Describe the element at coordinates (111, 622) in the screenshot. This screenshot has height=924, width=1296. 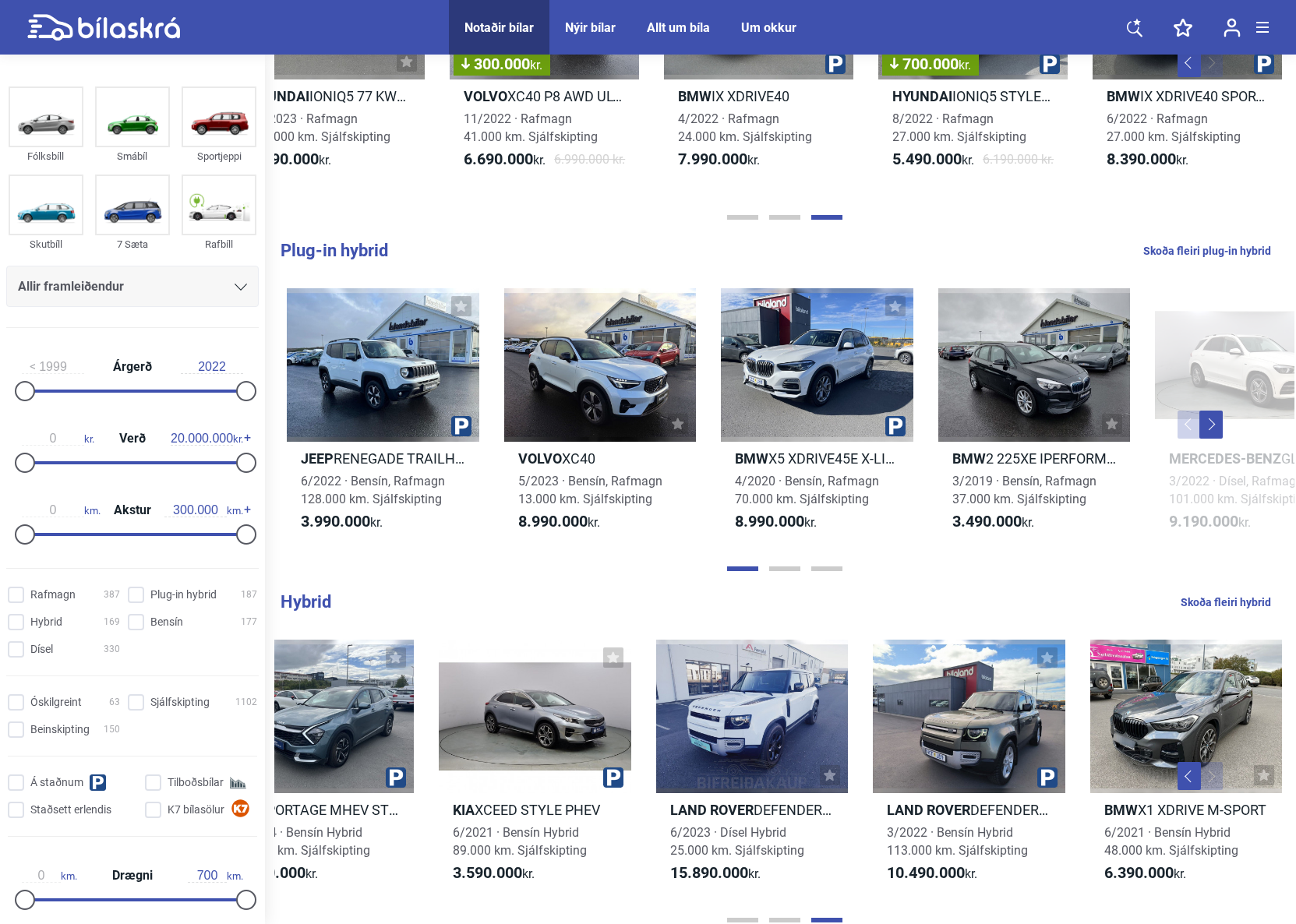
I see `span: 169` at that location.